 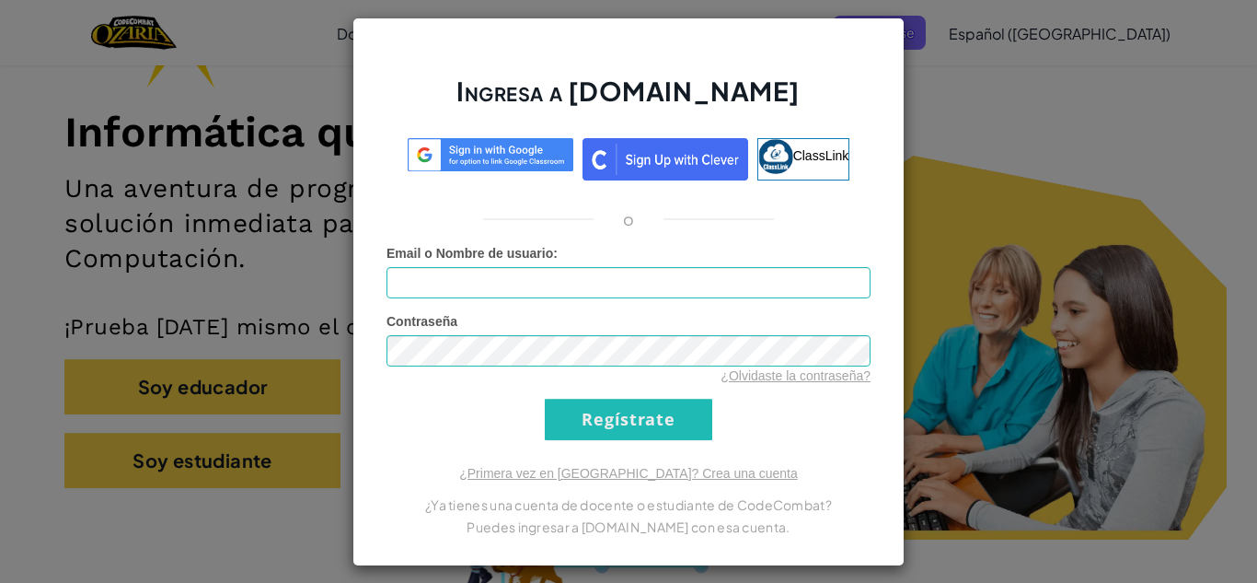 What do you see at coordinates (776, 156) in the screenshot?
I see `img: classlink-logo-small.png` at bounding box center [776, 156].